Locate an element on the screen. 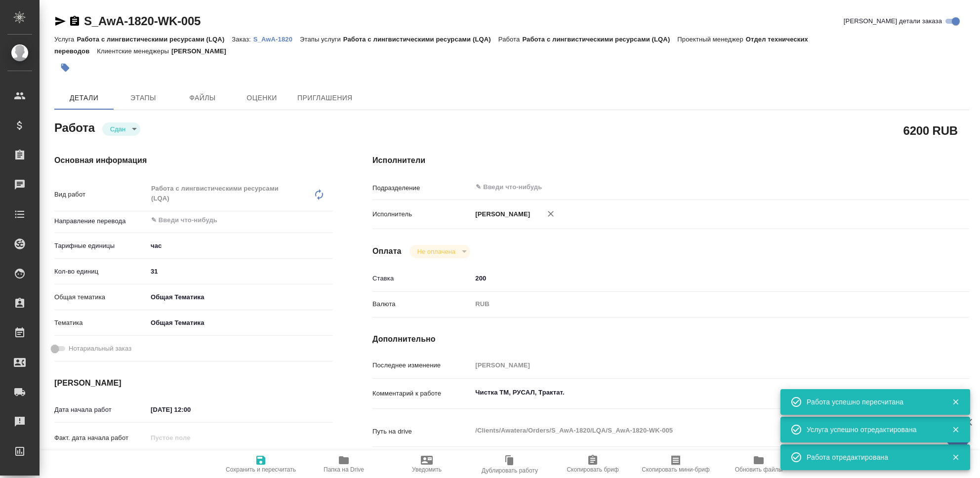 The width and height of the screenshot is (980, 478). p: Вид работ is located at coordinates (101, 195).